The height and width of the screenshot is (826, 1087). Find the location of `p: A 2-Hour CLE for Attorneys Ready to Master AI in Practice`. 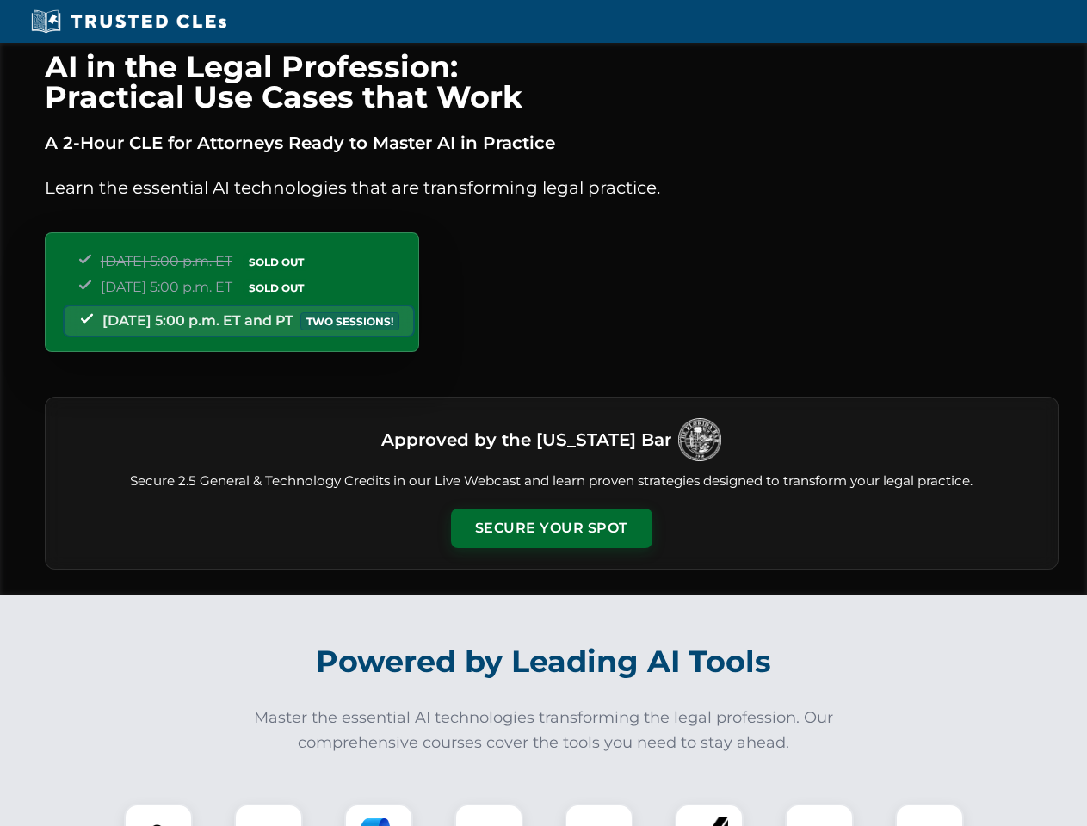

p: A 2-Hour CLE for Attorneys Ready to Master AI in Practice is located at coordinates (552, 143).